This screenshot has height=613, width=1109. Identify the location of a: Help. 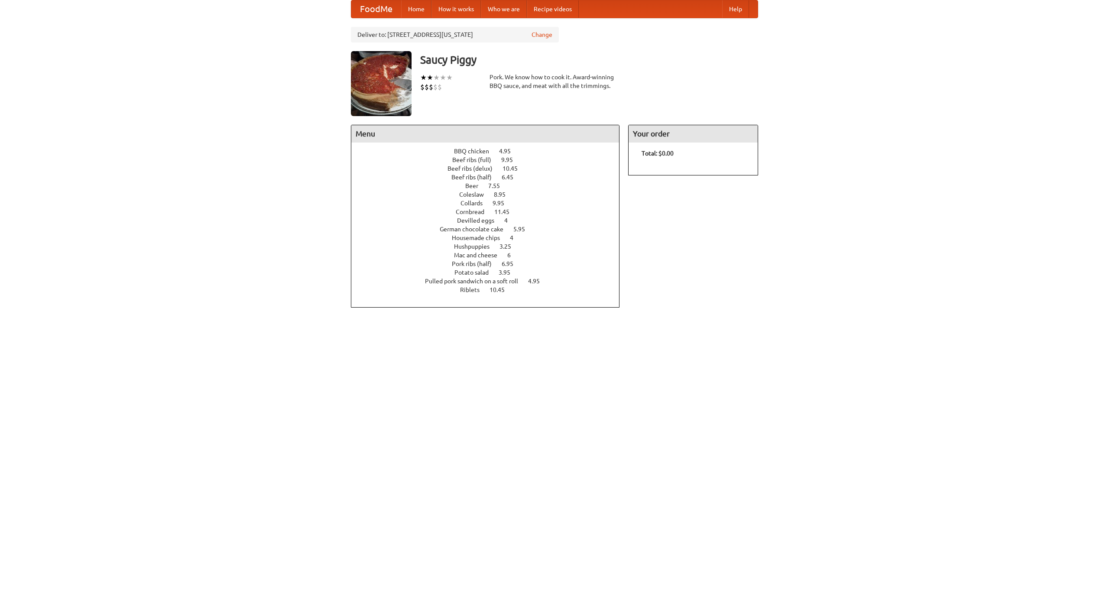
(736, 9).